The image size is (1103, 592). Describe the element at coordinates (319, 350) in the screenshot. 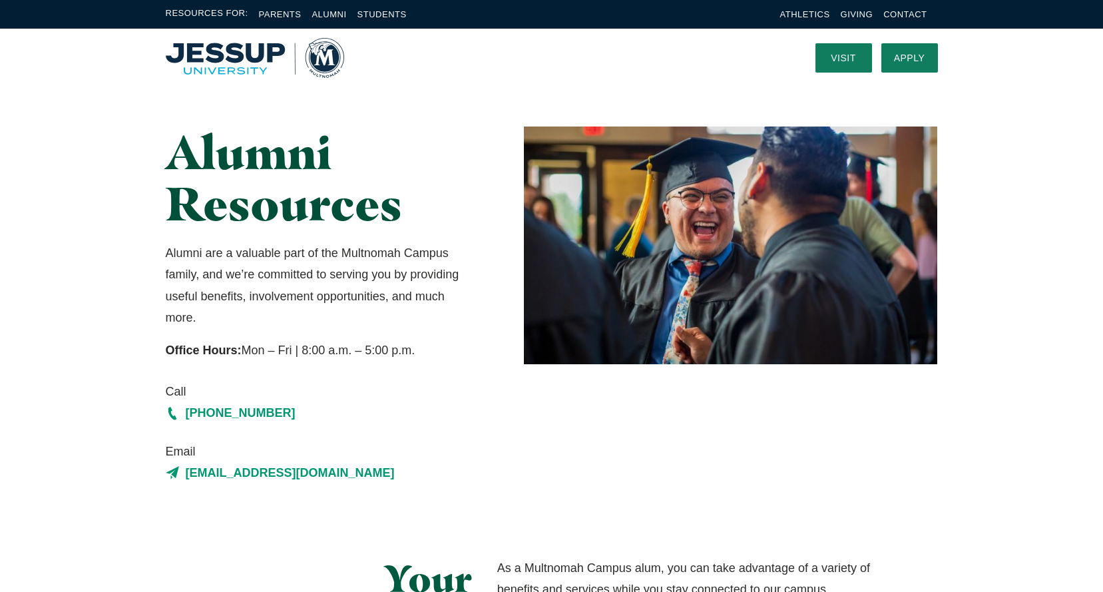

I see `p: Mon – Fri | 8:00 a.m. – 5:00 p.m.` at that location.